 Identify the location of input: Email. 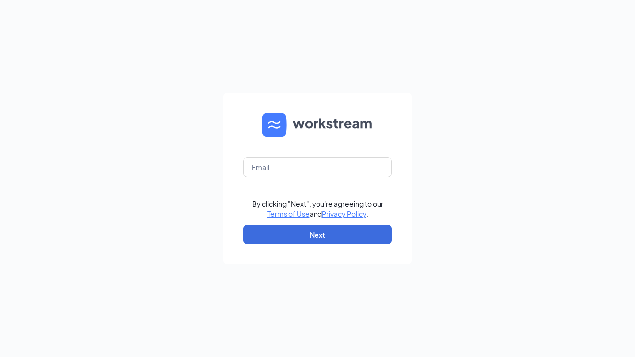
(318, 167).